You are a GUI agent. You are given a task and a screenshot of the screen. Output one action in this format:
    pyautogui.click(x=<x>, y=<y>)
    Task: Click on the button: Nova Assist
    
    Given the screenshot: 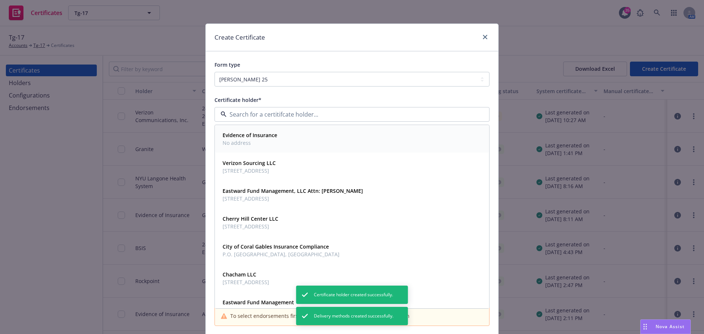 What is the action you would take?
    pyautogui.click(x=665, y=327)
    